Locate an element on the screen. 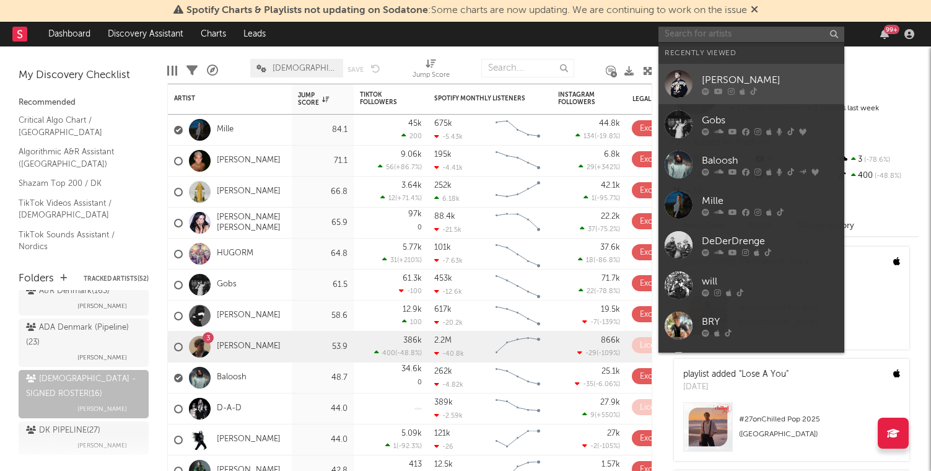  div: -7.63k is located at coordinates (449, 260).